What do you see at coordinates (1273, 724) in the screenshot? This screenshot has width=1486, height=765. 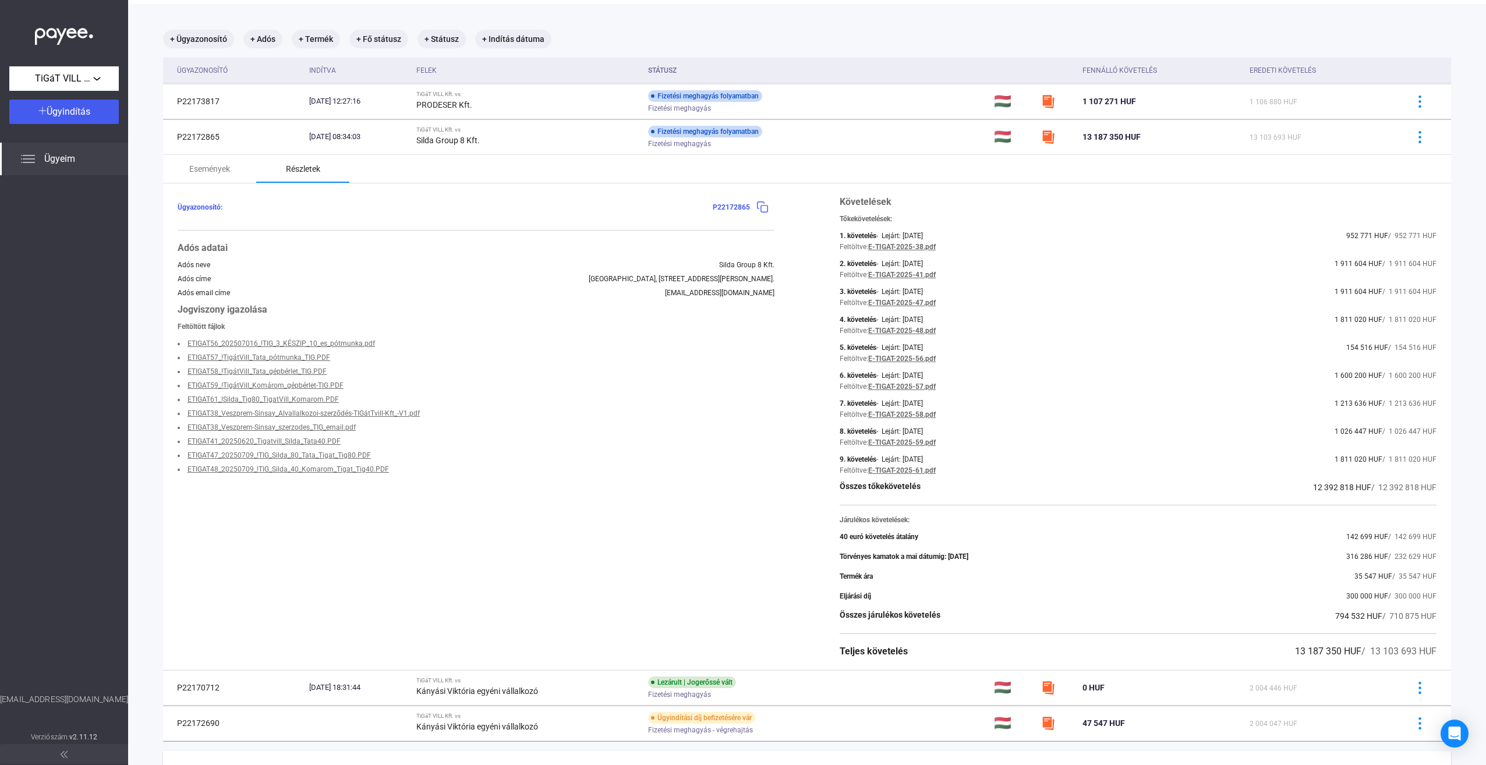 I see `span: 2 004 047 HUF` at bounding box center [1273, 724].